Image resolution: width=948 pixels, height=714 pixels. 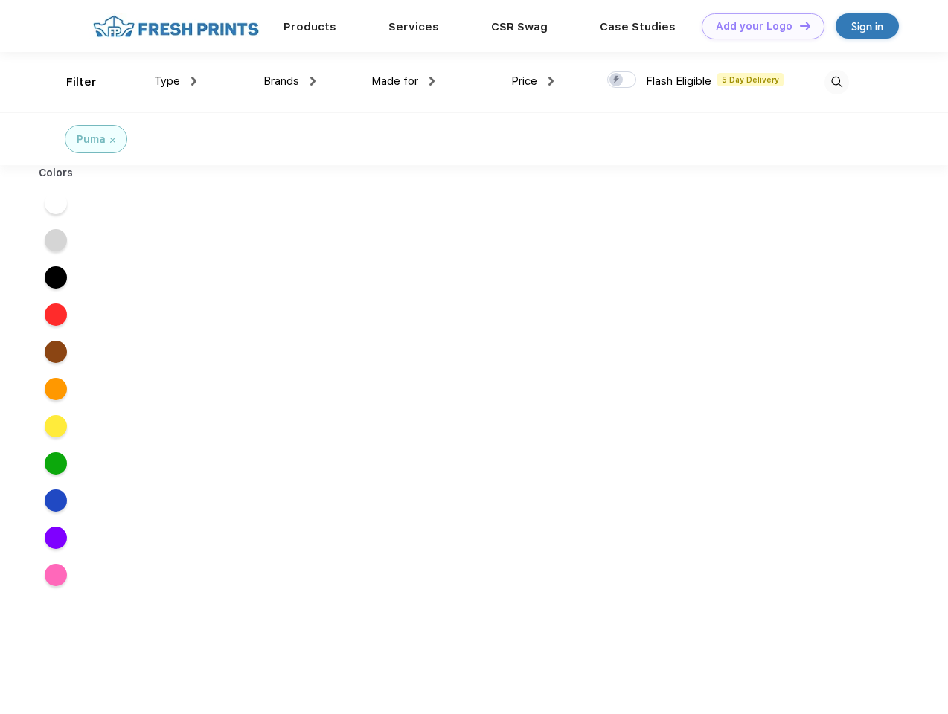 I want to click on span: Type, so click(x=167, y=81).